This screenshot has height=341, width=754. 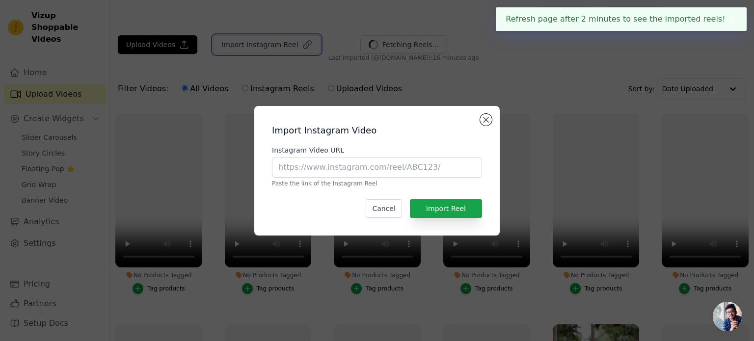 What do you see at coordinates (446, 209) in the screenshot?
I see `button: Import Reel` at bounding box center [446, 209].